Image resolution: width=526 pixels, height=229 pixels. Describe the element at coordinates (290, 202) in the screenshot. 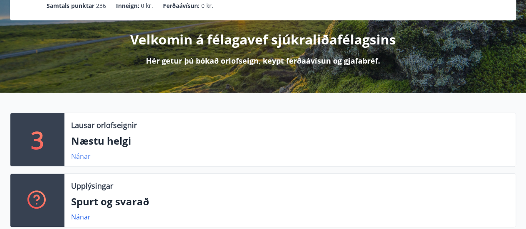

I see `p: Spurt og svarað` at that location.